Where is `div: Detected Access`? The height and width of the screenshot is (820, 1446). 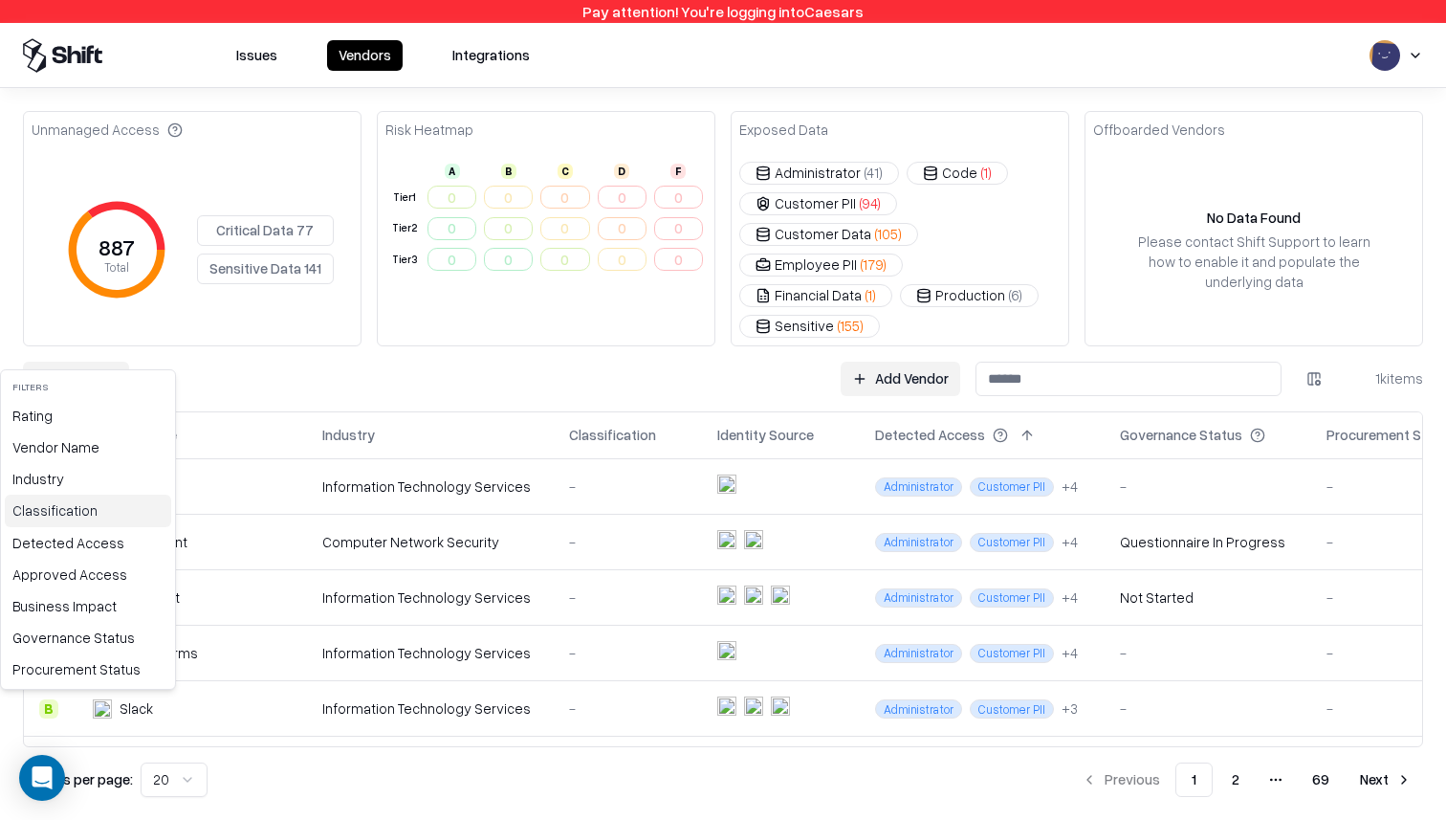 div: Detected Access is located at coordinates (88, 542).